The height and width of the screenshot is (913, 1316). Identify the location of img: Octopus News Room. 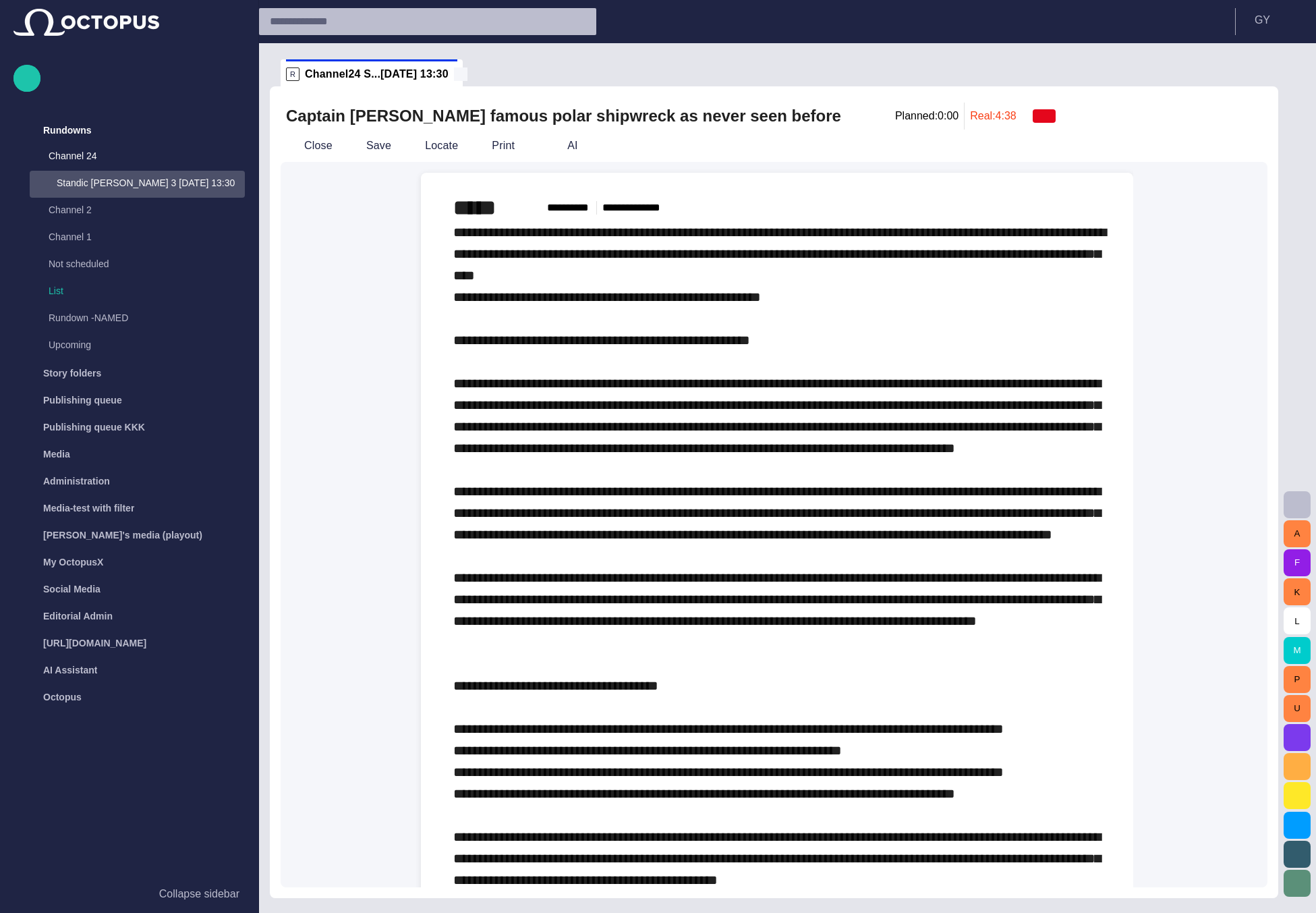
(86, 22).